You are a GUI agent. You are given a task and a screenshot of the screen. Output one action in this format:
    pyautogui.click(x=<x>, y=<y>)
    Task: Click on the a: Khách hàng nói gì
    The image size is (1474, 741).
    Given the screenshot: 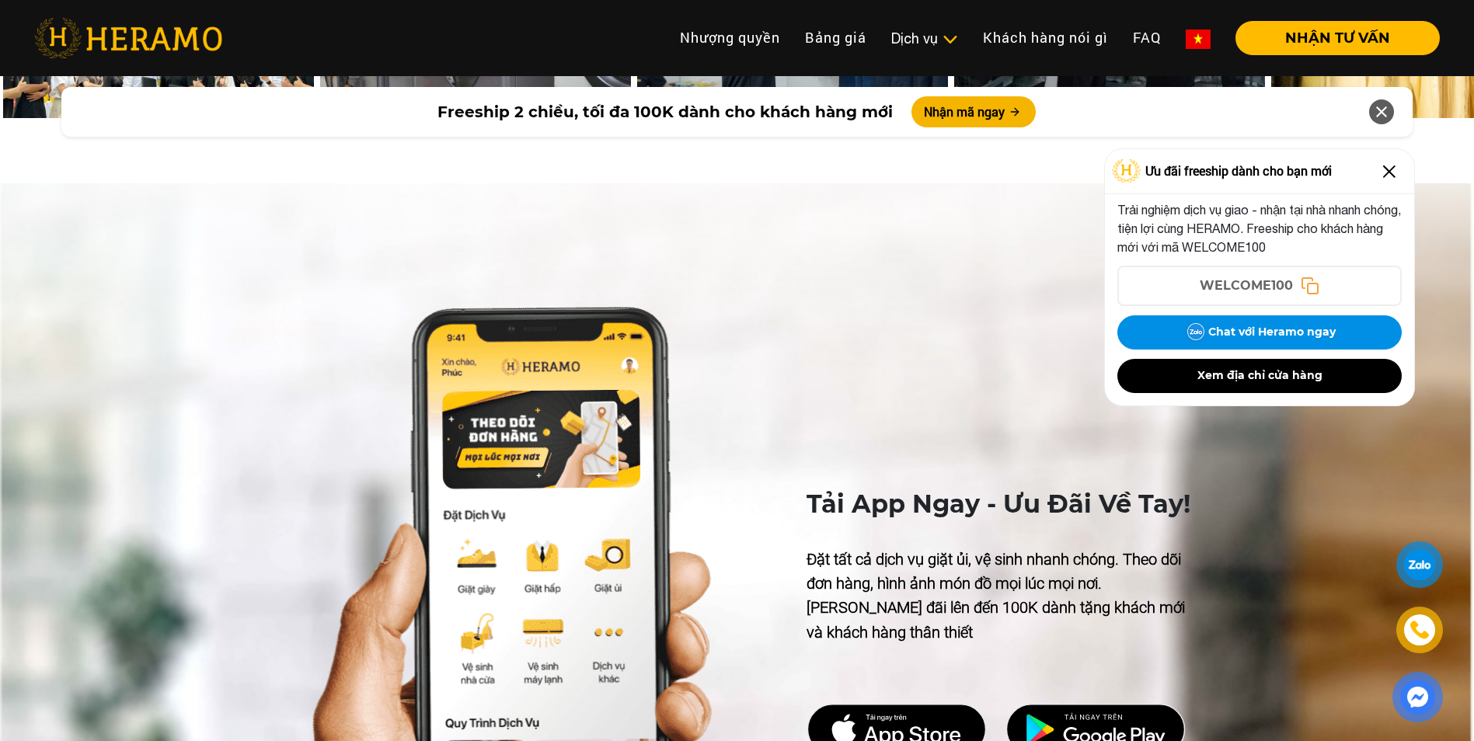 What is the action you would take?
    pyautogui.click(x=1045, y=37)
    